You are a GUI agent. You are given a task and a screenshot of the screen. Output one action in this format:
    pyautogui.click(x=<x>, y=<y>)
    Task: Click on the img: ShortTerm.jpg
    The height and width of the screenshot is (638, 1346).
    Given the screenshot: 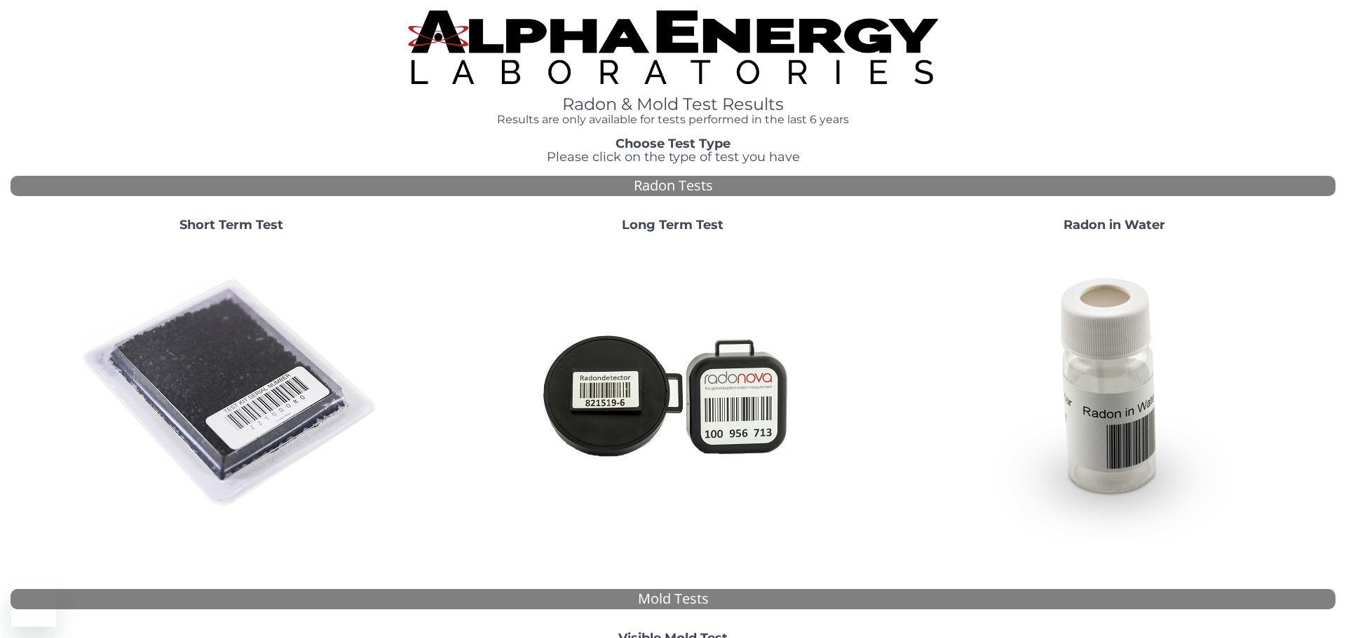 What is the action you would take?
    pyautogui.click(x=231, y=394)
    